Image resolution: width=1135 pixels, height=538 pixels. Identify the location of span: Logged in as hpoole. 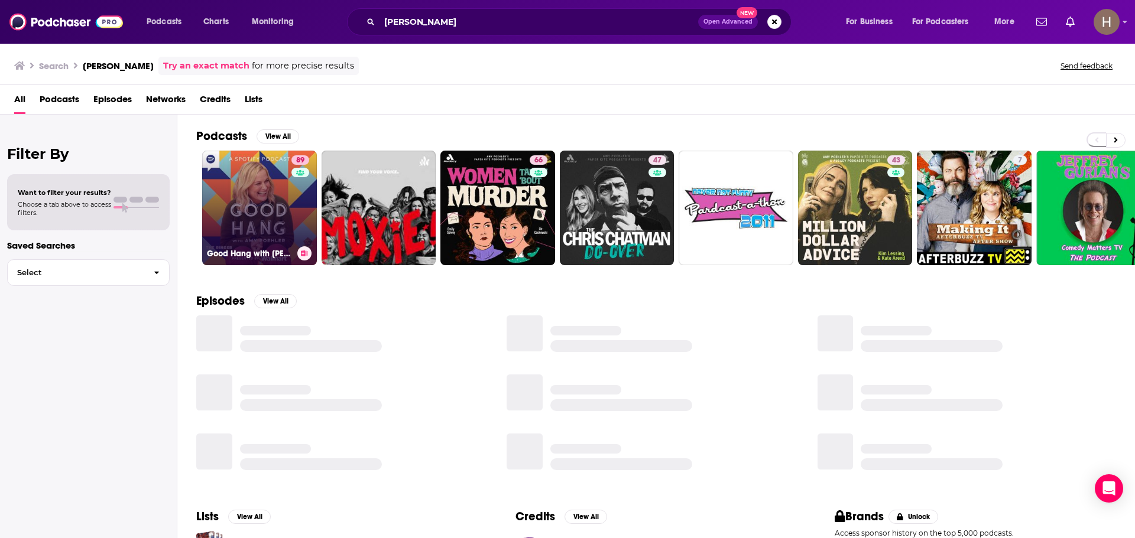
(1106, 22).